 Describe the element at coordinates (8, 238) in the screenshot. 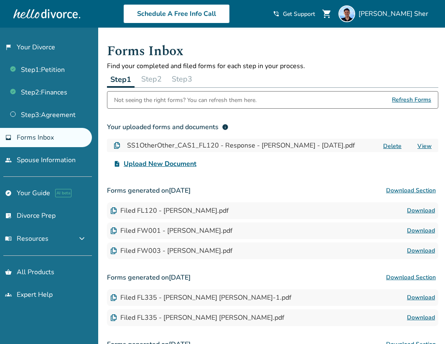

I see `span: menu_book` at that location.